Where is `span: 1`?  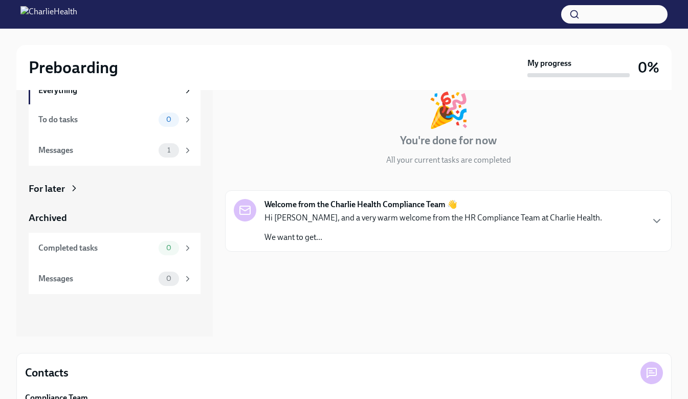 span: 1 is located at coordinates (169, 150).